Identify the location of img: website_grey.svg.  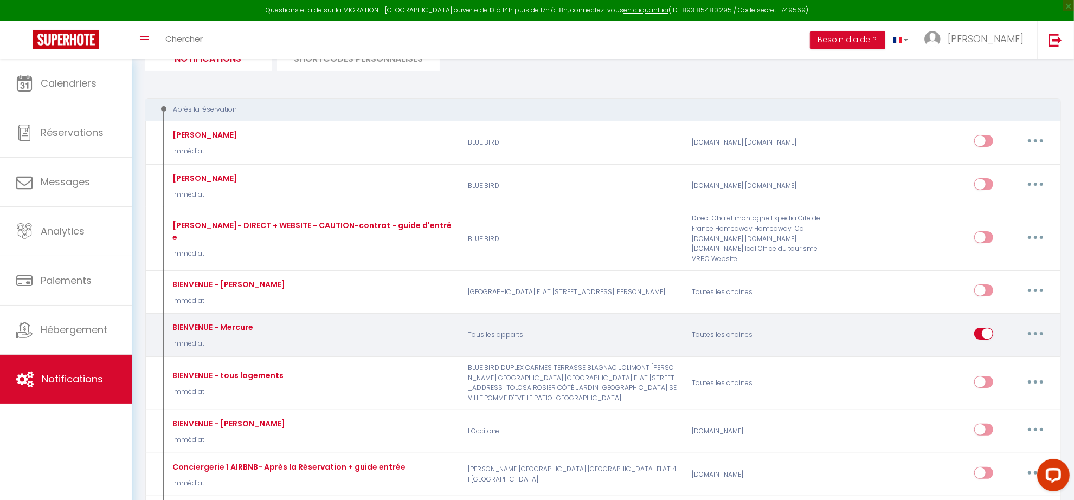
(22, 33).